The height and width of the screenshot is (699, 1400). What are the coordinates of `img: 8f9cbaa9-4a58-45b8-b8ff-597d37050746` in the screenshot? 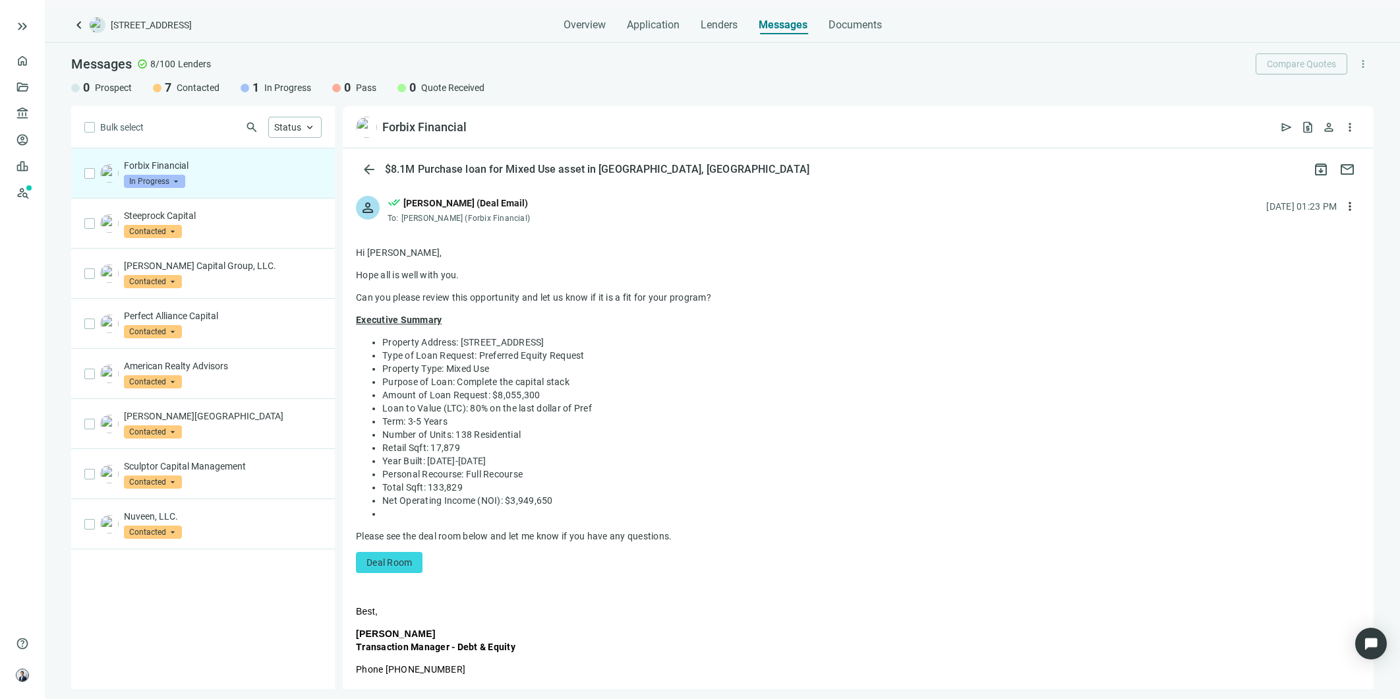 It's located at (109, 424).